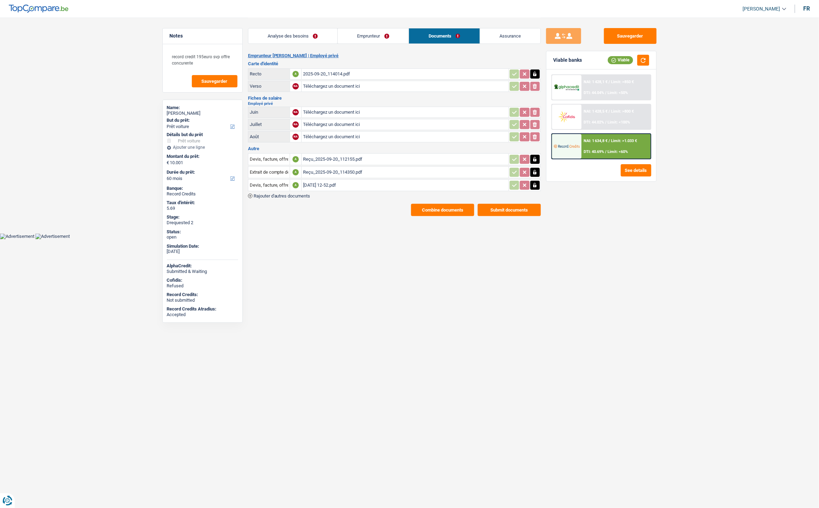  Describe the element at coordinates (444, 36) in the screenshot. I see `a: Documents` at that location.